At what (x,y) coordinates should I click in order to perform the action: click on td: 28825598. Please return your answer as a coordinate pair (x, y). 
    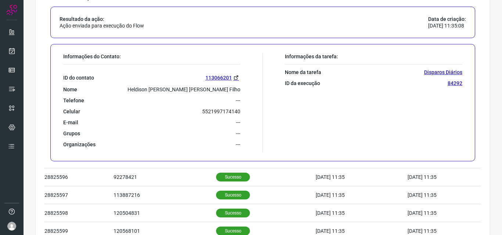
    Looking at the image, I should click on (79, 213).